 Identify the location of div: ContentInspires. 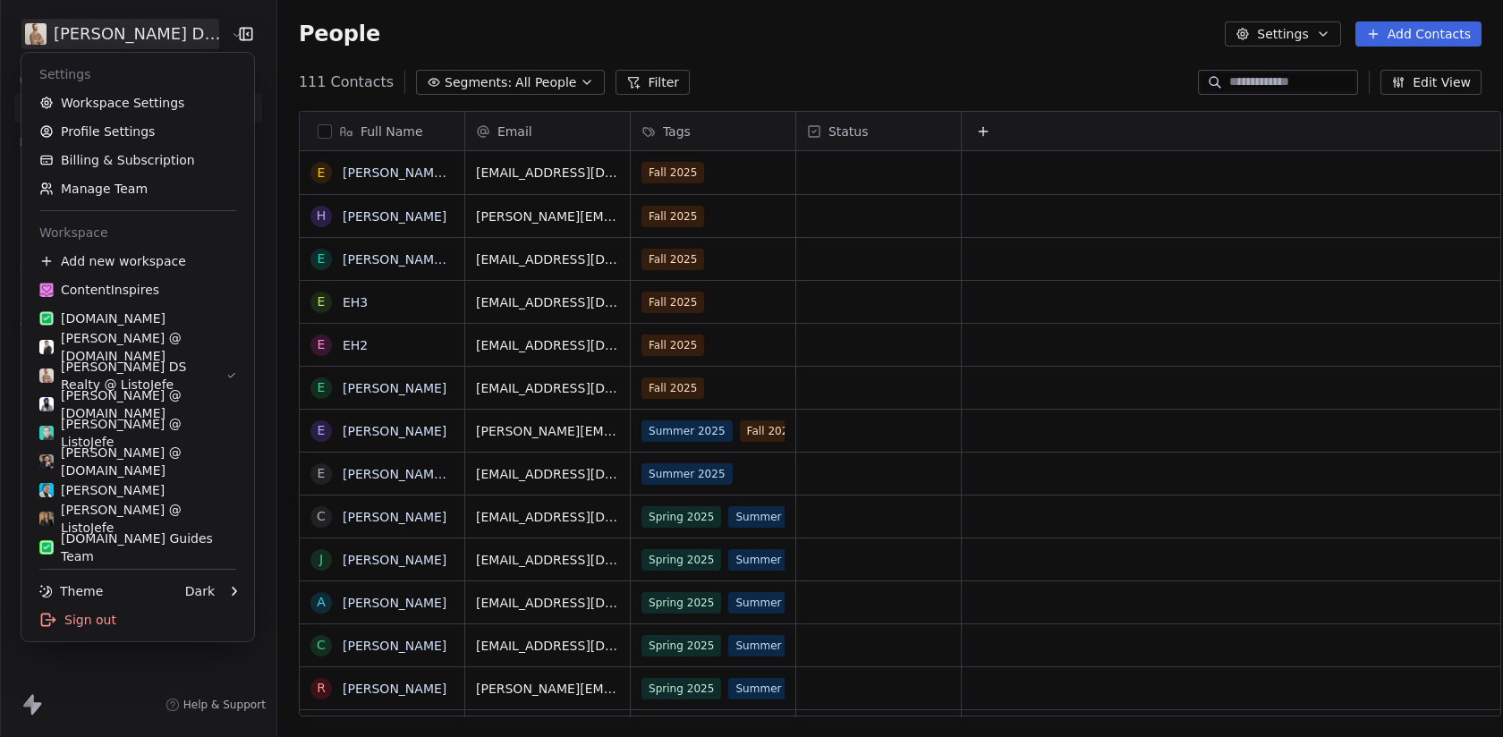
(99, 290).